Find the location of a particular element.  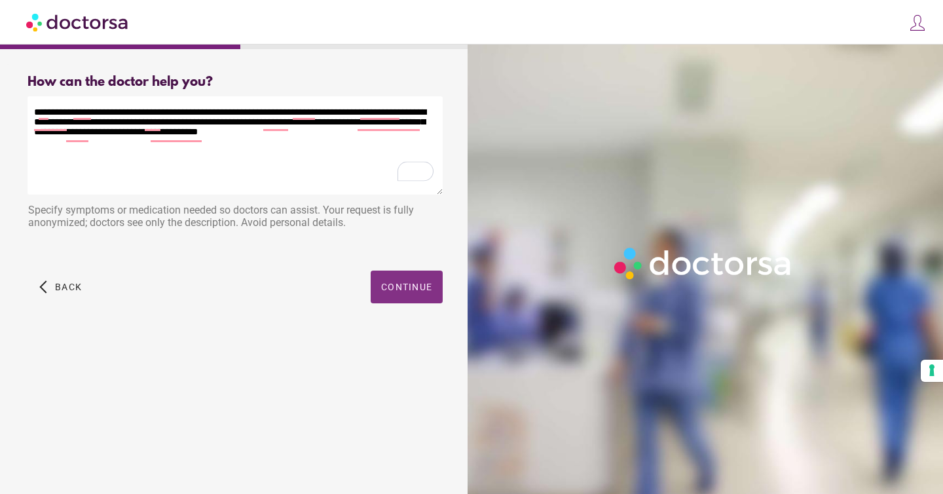

div: How can the doctor help you? is located at coordinates (235, 82).